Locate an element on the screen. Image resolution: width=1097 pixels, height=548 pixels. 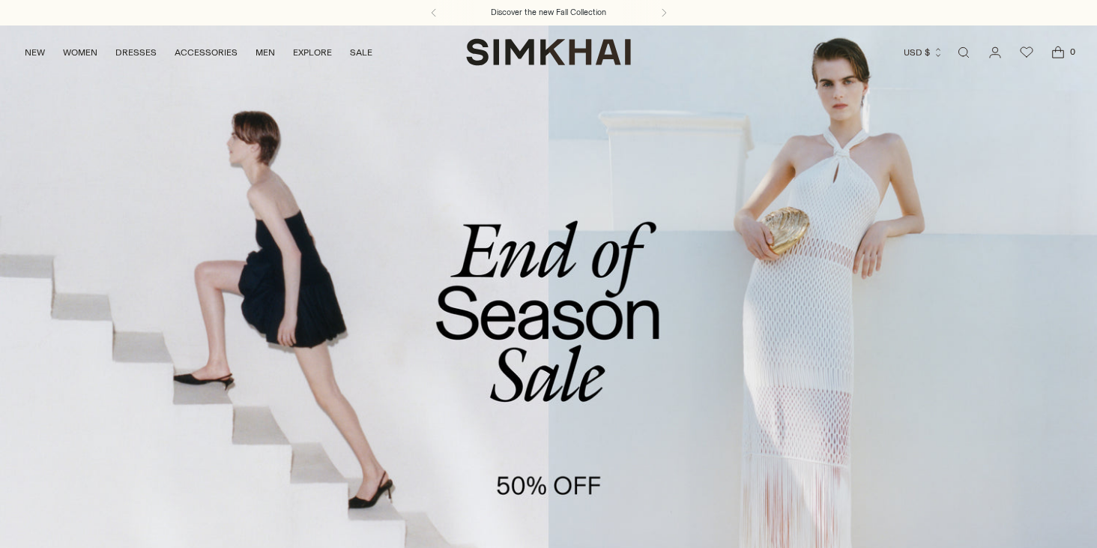
a: EXPLORE is located at coordinates (313, 52).